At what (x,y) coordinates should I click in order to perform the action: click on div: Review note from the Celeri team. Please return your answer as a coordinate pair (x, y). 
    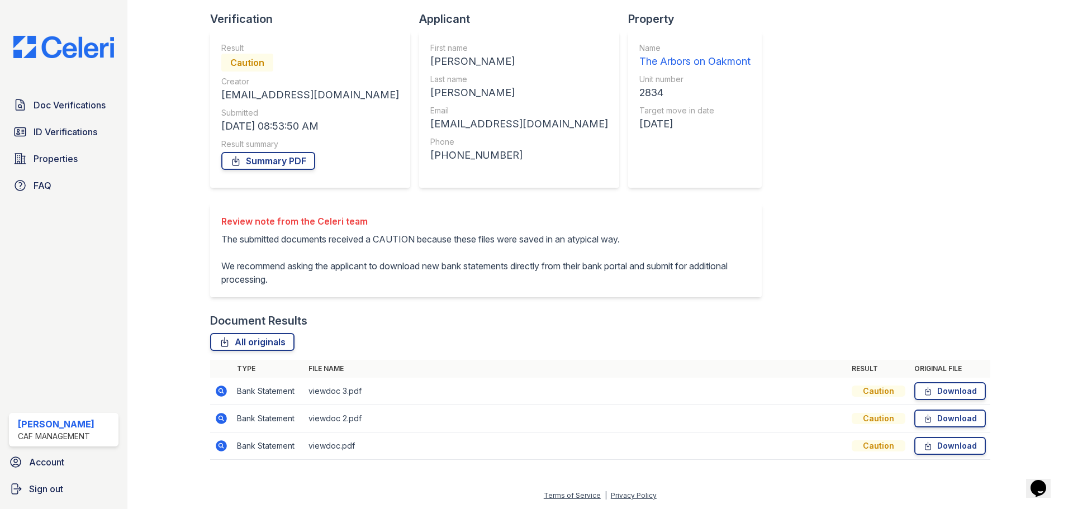
    Looking at the image, I should click on (485, 221).